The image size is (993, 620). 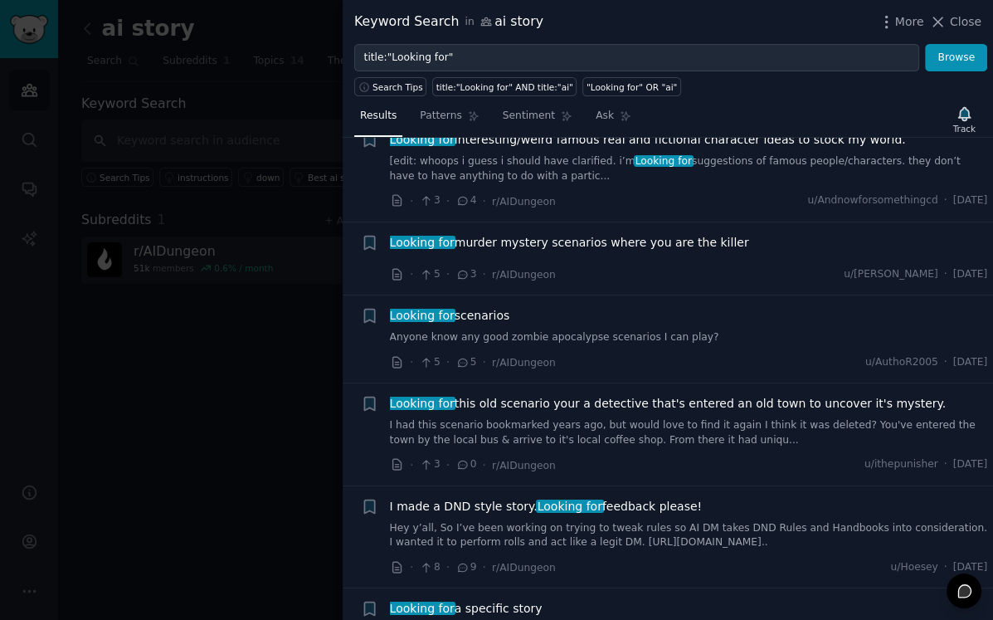 I want to click on span: Patterns, so click(x=441, y=116).